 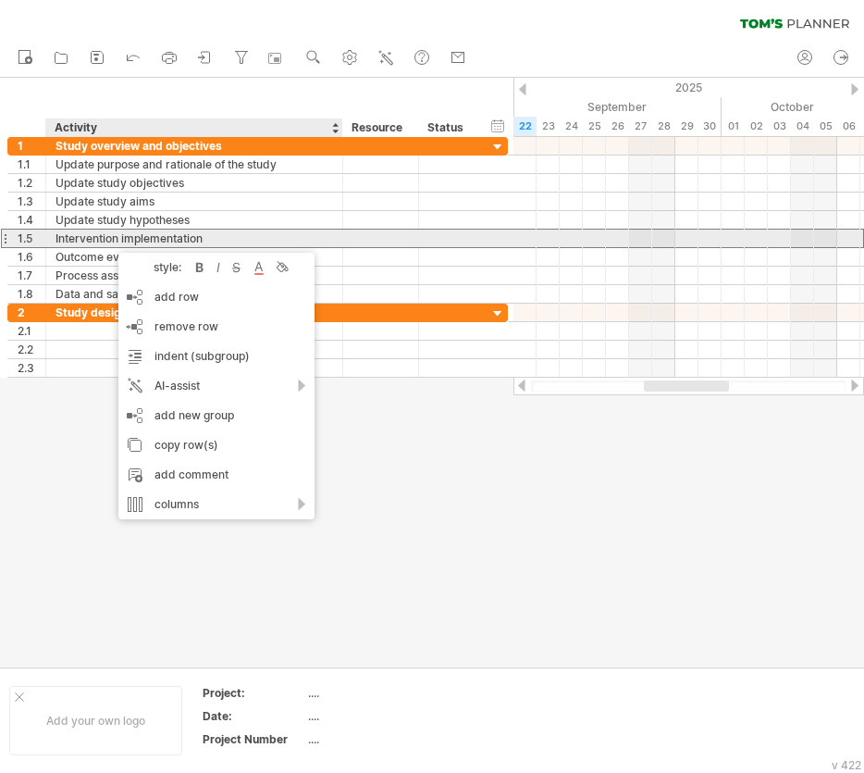 I want to click on div: 1.5, so click(x=31, y=238).